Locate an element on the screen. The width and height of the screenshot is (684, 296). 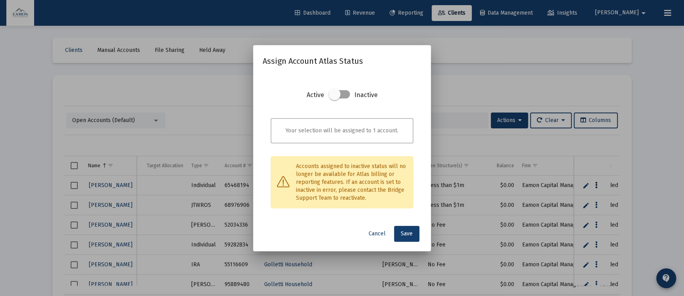
span: Save is located at coordinates (406, 234).